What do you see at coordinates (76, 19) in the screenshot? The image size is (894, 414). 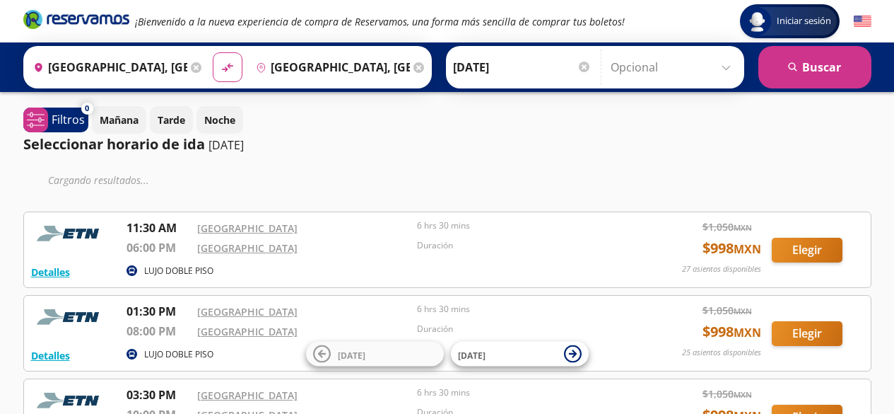 I see `i: Brand Logo` at bounding box center [76, 19].